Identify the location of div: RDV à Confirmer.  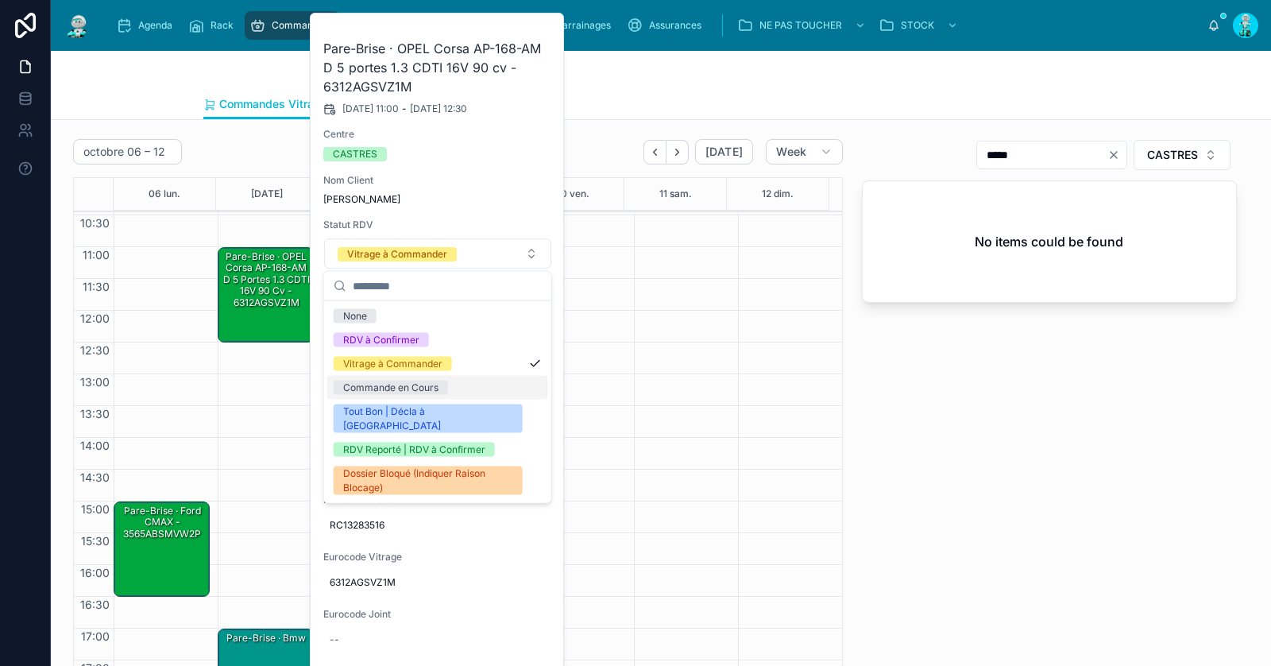
(381, 340).